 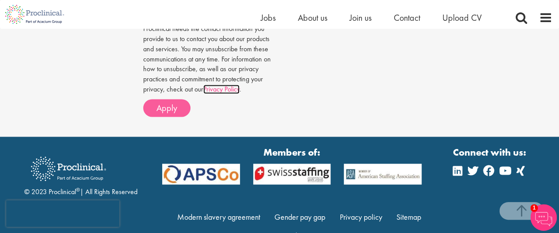 I want to click on strong: Connect with us:, so click(x=490, y=152).